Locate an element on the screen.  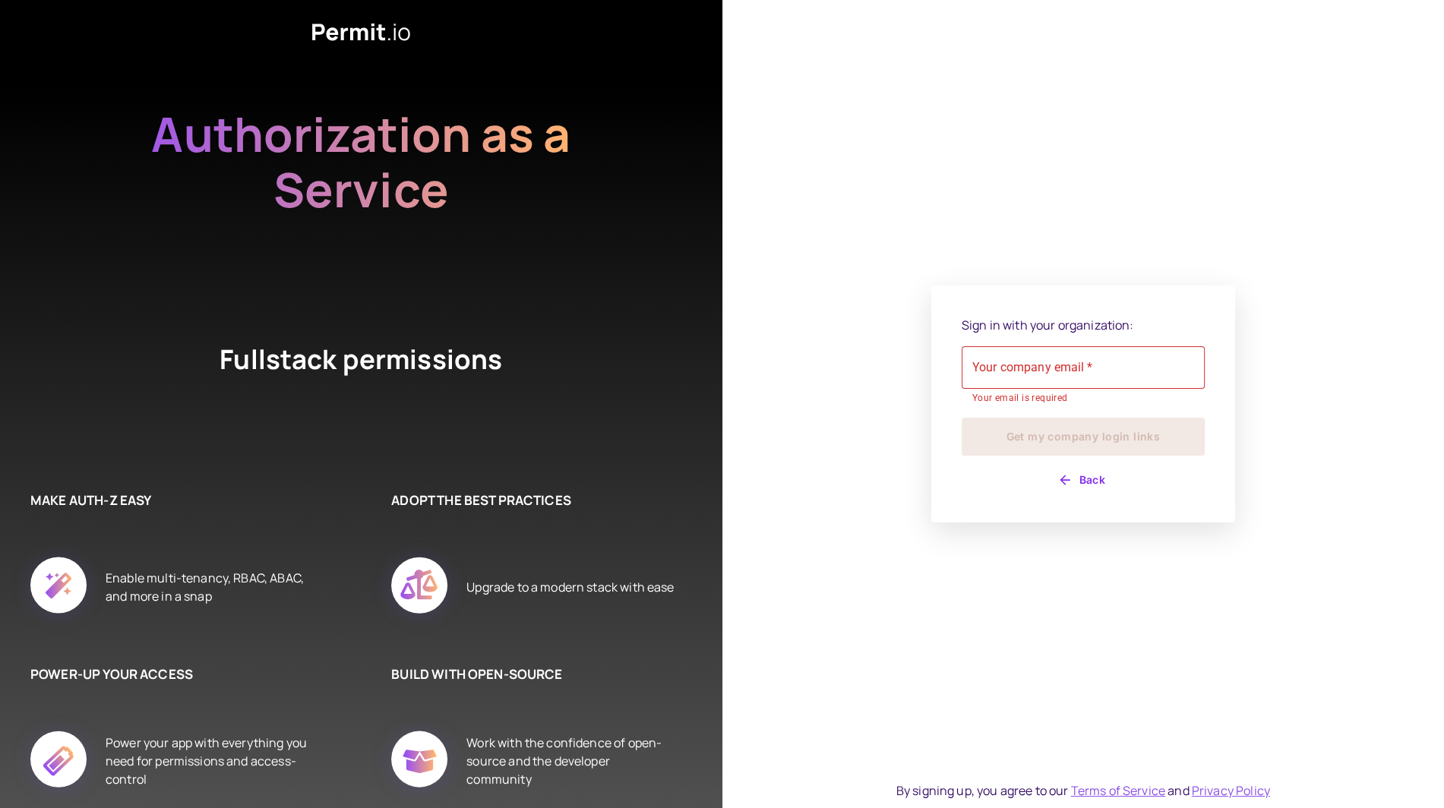
div: Power your app with everything you need for permissions and access-control is located at coordinates (210, 761).